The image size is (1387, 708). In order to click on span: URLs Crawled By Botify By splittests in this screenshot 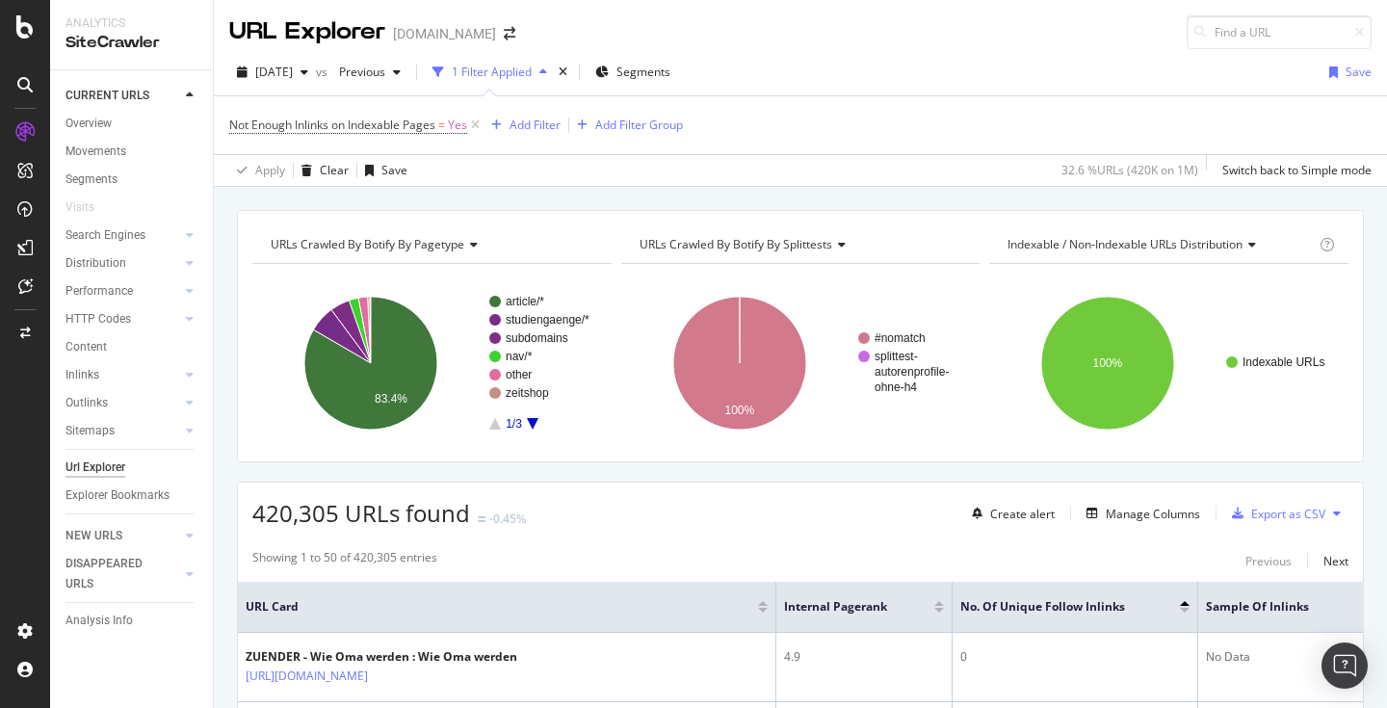, I will do `click(736, 244)`.